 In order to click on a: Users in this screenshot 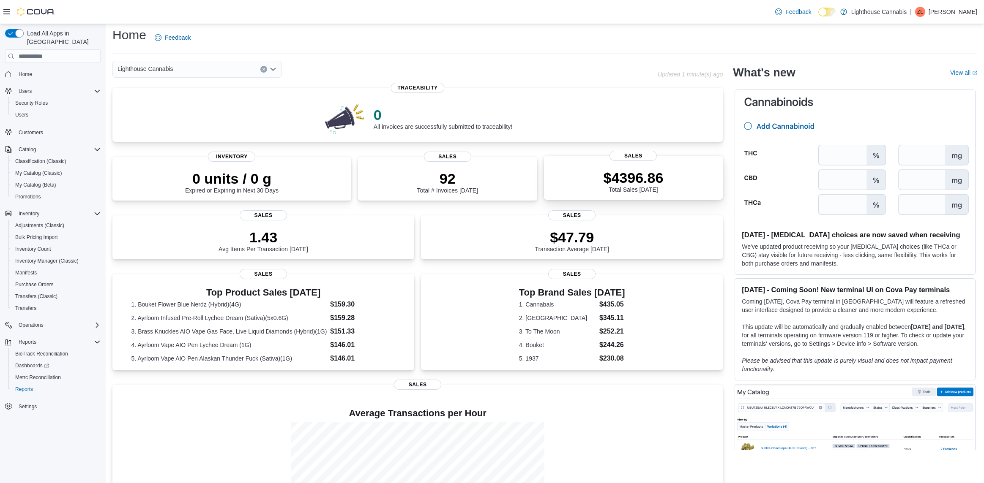, I will do `click(22, 115)`.